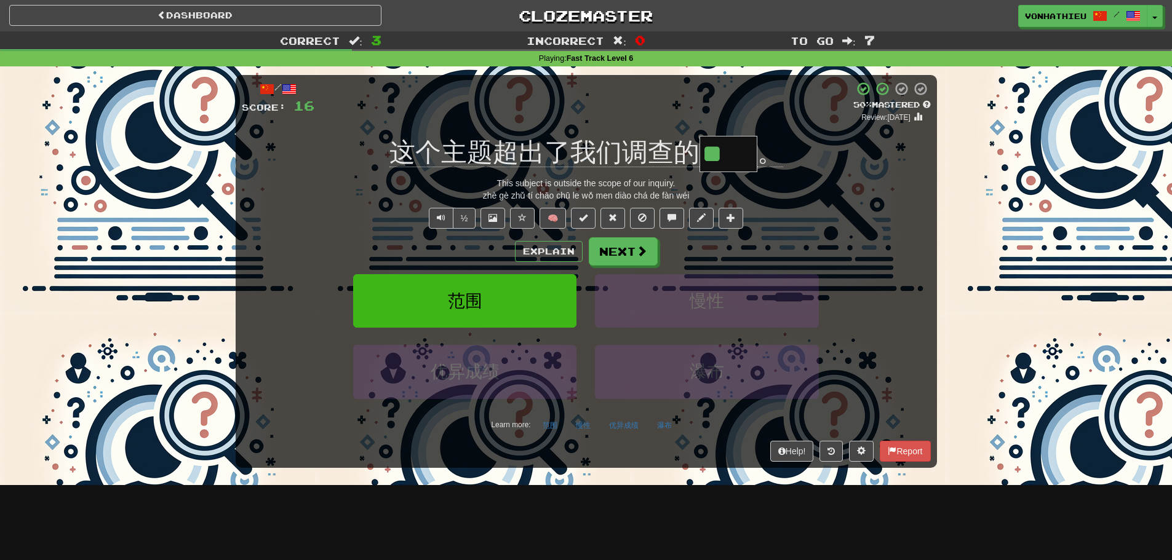 Image resolution: width=1172 pixels, height=560 pixels. What do you see at coordinates (465, 372) in the screenshot?
I see `span: 优异成绩` at bounding box center [465, 372].